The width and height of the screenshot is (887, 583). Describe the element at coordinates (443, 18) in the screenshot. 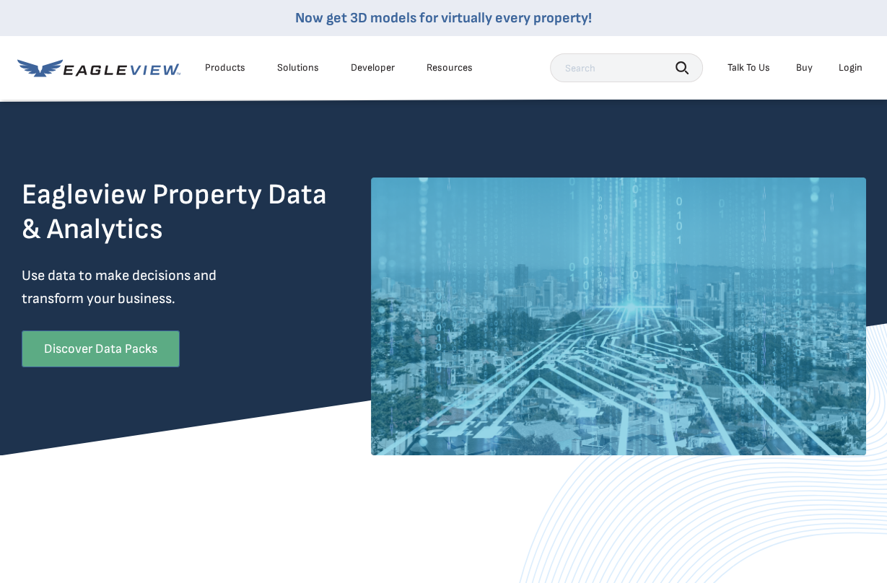

I see `a: Now get 3D models for virtually every property!` at that location.